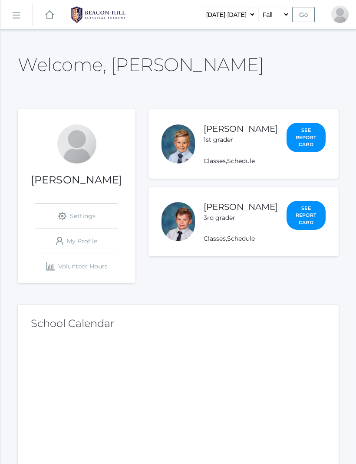  Describe the element at coordinates (240, 140) in the screenshot. I see `div: 1st grader` at that location.